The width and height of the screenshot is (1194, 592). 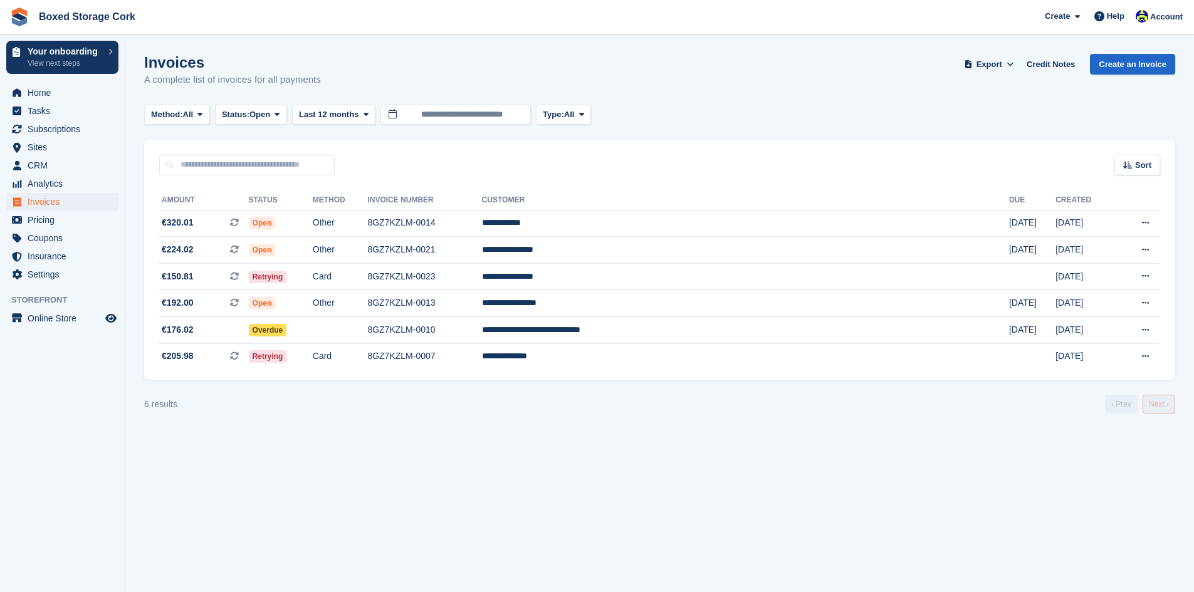 What do you see at coordinates (68, 300) in the screenshot?
I see `span: Storefront` at bounding box center [68, 300].